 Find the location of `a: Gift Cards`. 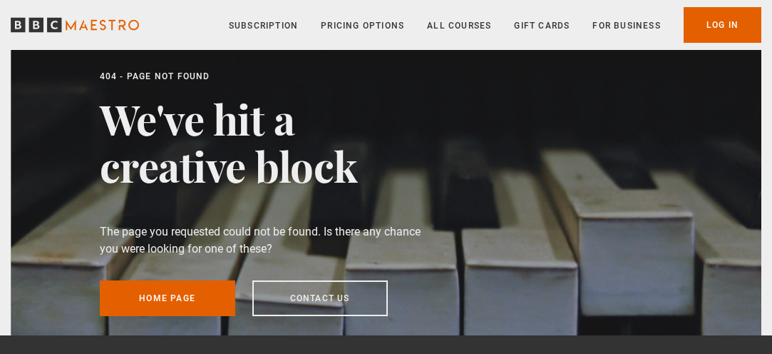

a: Gift Cards is located at coordinates (542, 26).